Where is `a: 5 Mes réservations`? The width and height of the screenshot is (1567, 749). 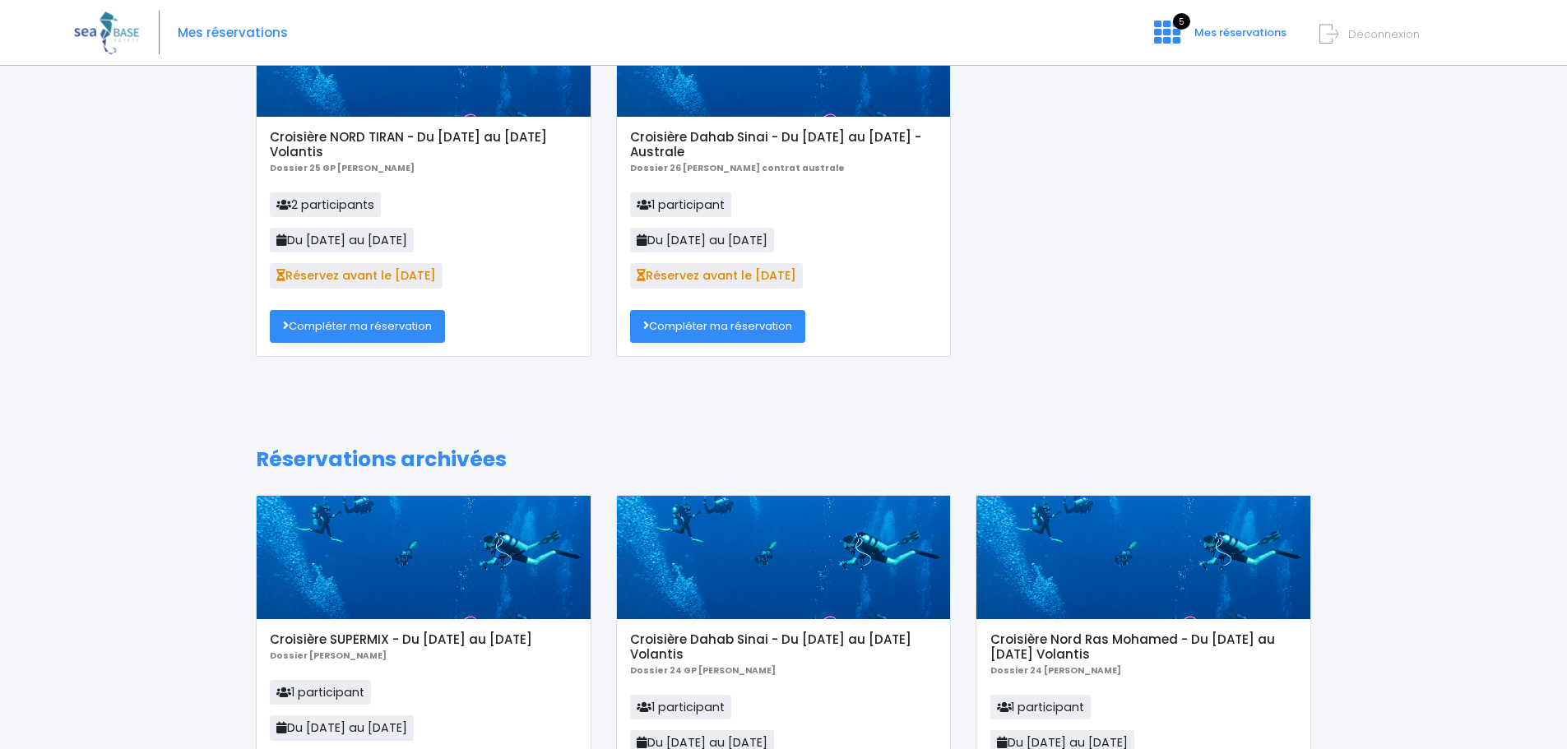
a: 5 Mes réservations is located at coordinates (1218, 38).